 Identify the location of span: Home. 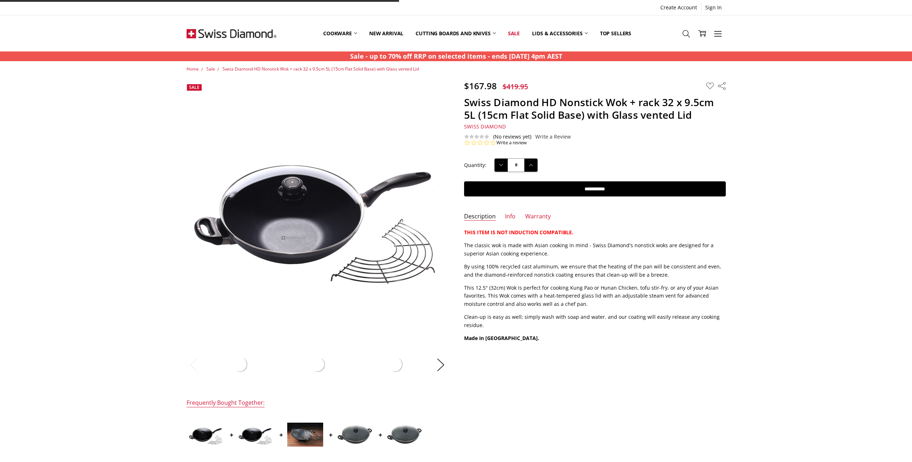
(193, 69).